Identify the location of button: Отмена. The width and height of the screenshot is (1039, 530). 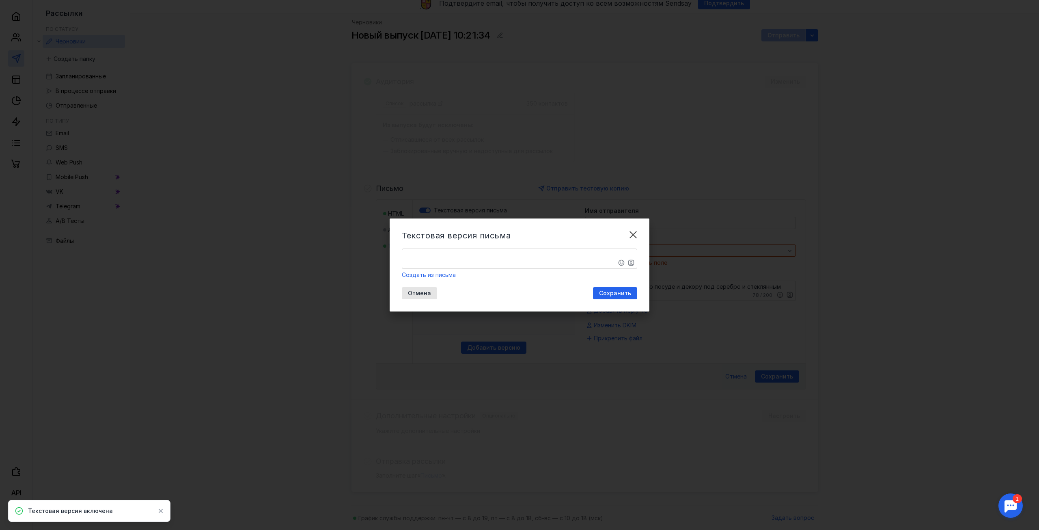
(419, 293).